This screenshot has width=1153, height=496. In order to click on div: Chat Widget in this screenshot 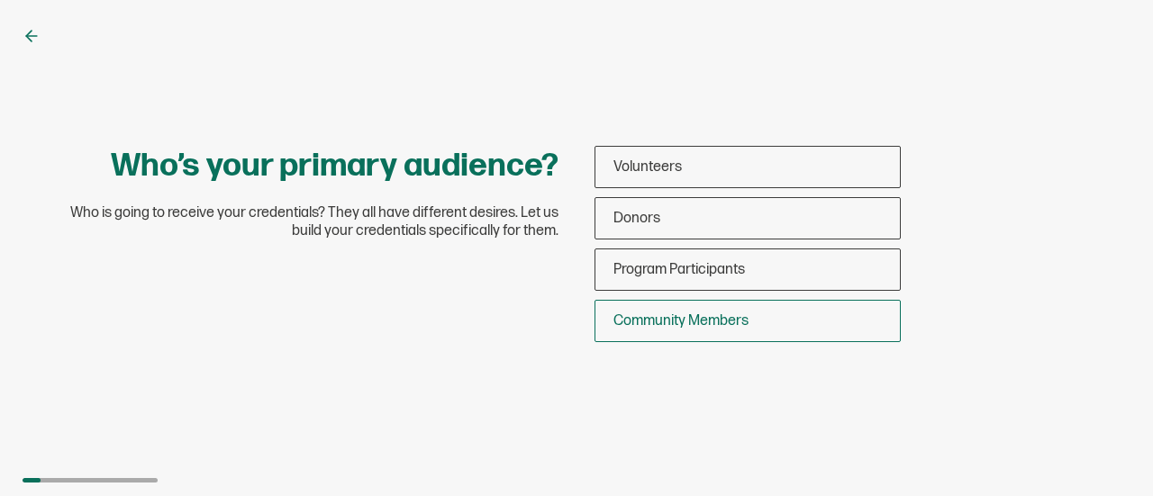, I will do `click(1108, 453)`.